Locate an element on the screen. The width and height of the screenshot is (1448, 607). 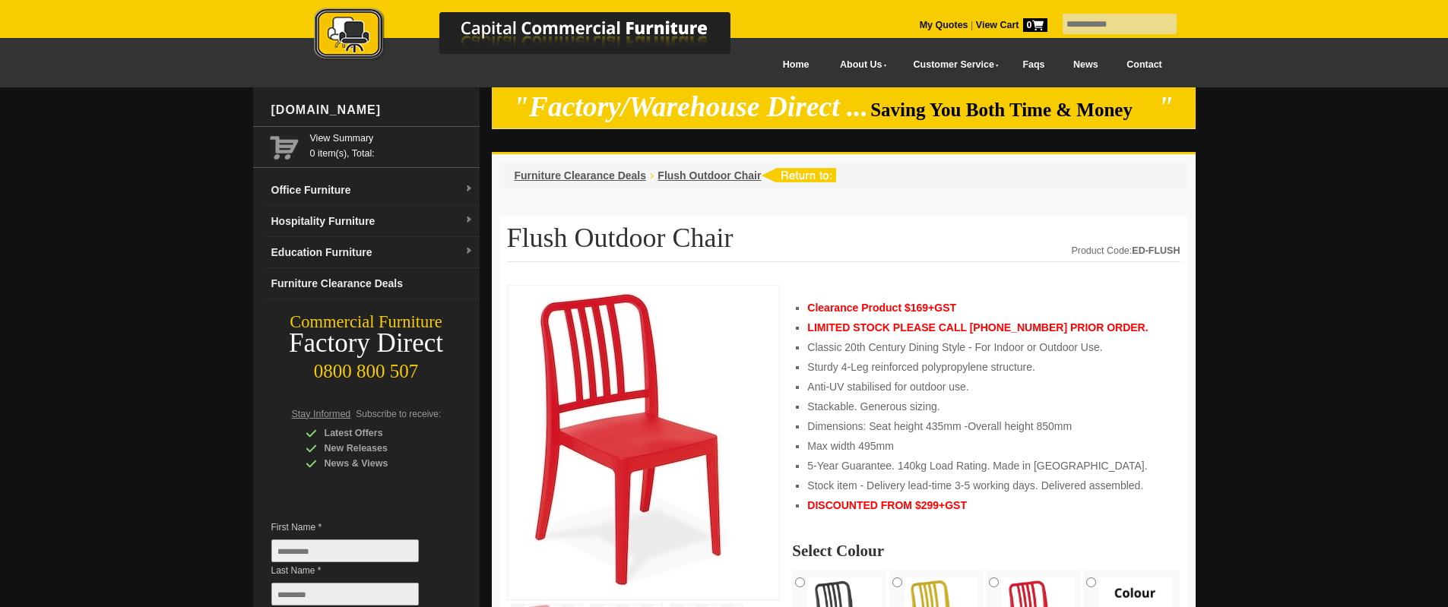
div: 0800 800 507 is located at coordinates (366, 368).